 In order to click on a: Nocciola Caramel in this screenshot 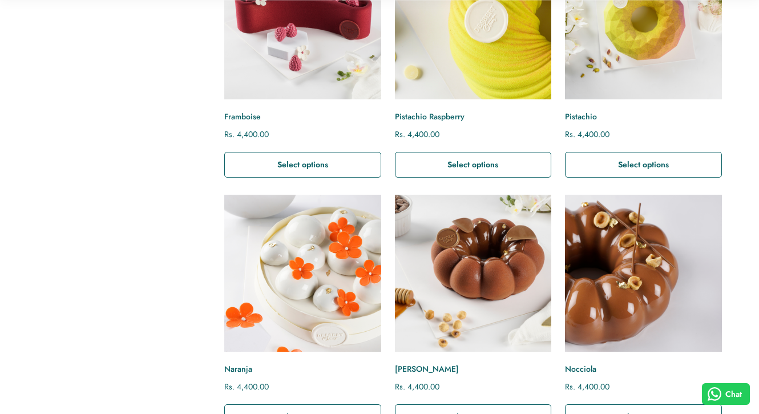, I will do `click(473, 273)`.